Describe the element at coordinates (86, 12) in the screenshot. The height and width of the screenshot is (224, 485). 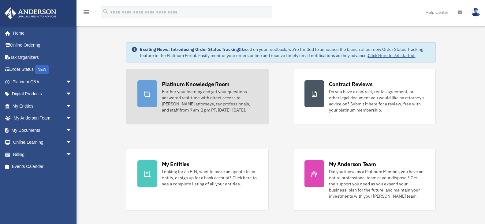
I see `i: menu` at that location.